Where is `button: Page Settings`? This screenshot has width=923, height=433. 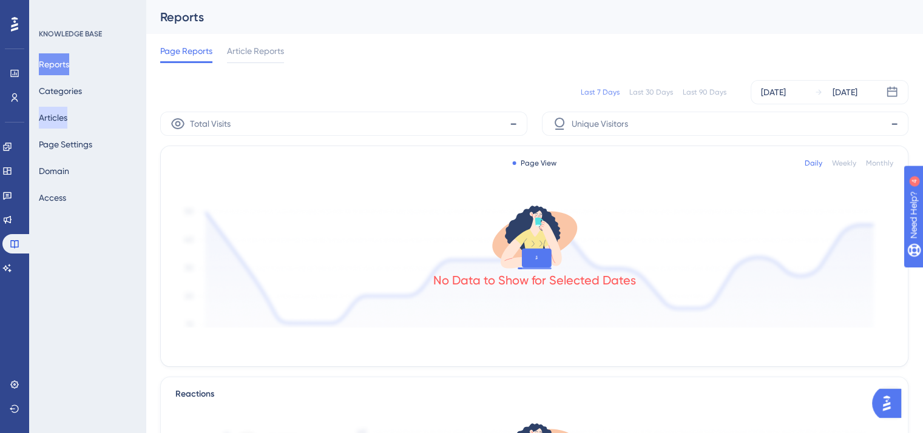 button: Page Settings is located at coordinates (66, 144).